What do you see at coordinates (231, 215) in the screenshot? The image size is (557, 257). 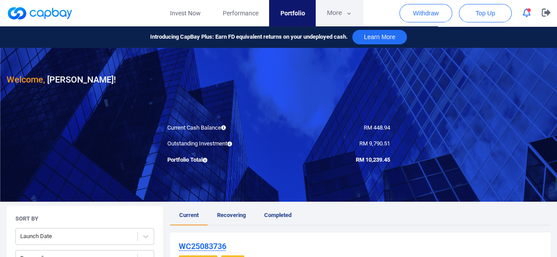 I see `span: Recovering` at bounding box center [231, 215].